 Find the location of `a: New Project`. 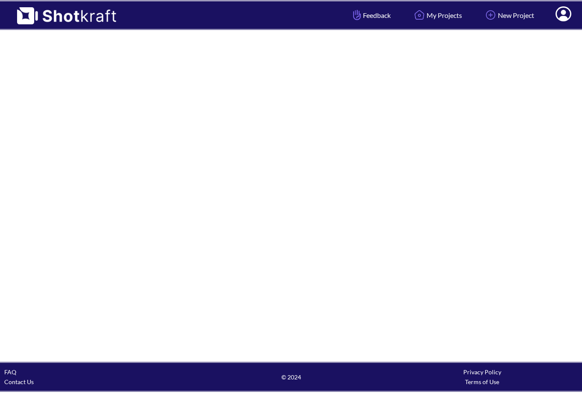

a: New Project is located at coordinates (509, 15).